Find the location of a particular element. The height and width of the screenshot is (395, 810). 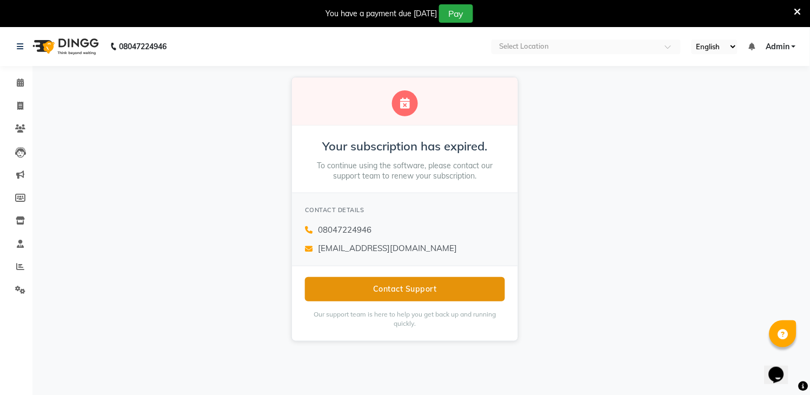

p: To continue using the software, please contact our support team to renew your subscription. is located at coordinates (405, 171).